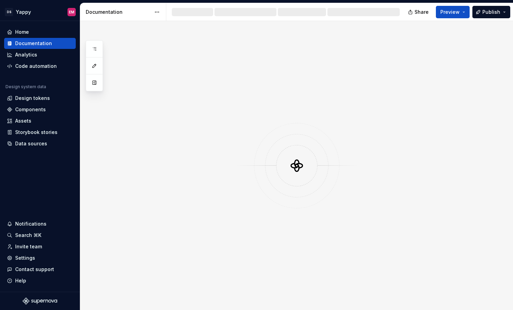 Image resolution: width=513 pixels, height=310 pixels. I want to click on div: Invite team, so click(29, 247).